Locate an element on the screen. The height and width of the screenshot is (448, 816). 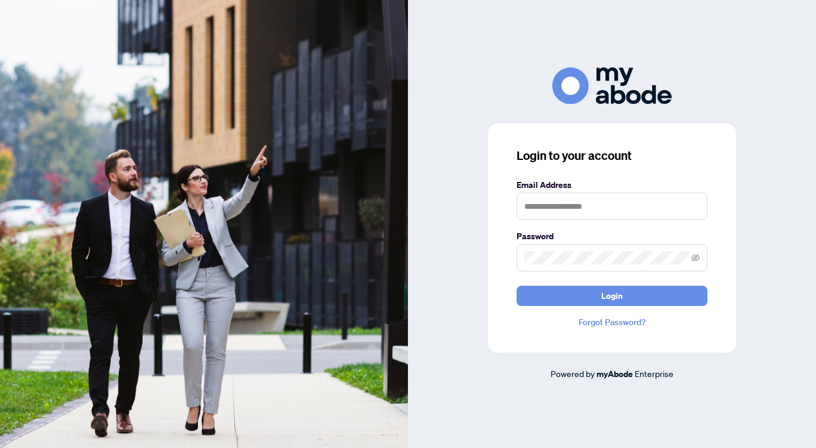
h3: Login to your account is located at coordinates (612, 156).